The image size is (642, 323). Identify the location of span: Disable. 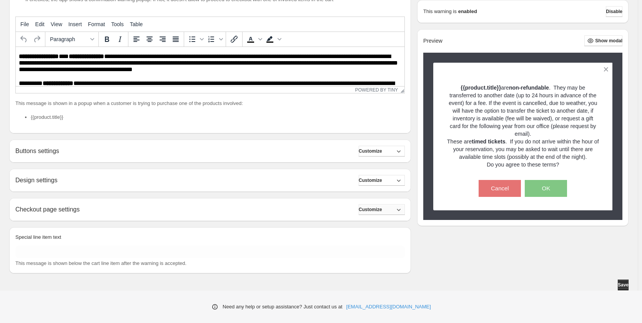
(614, 12).